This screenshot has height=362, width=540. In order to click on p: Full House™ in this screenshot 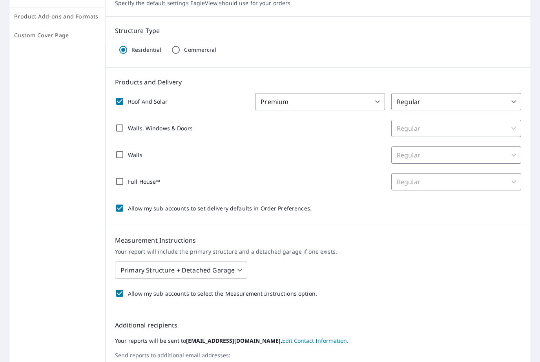, I will do `click(144, 181)`.